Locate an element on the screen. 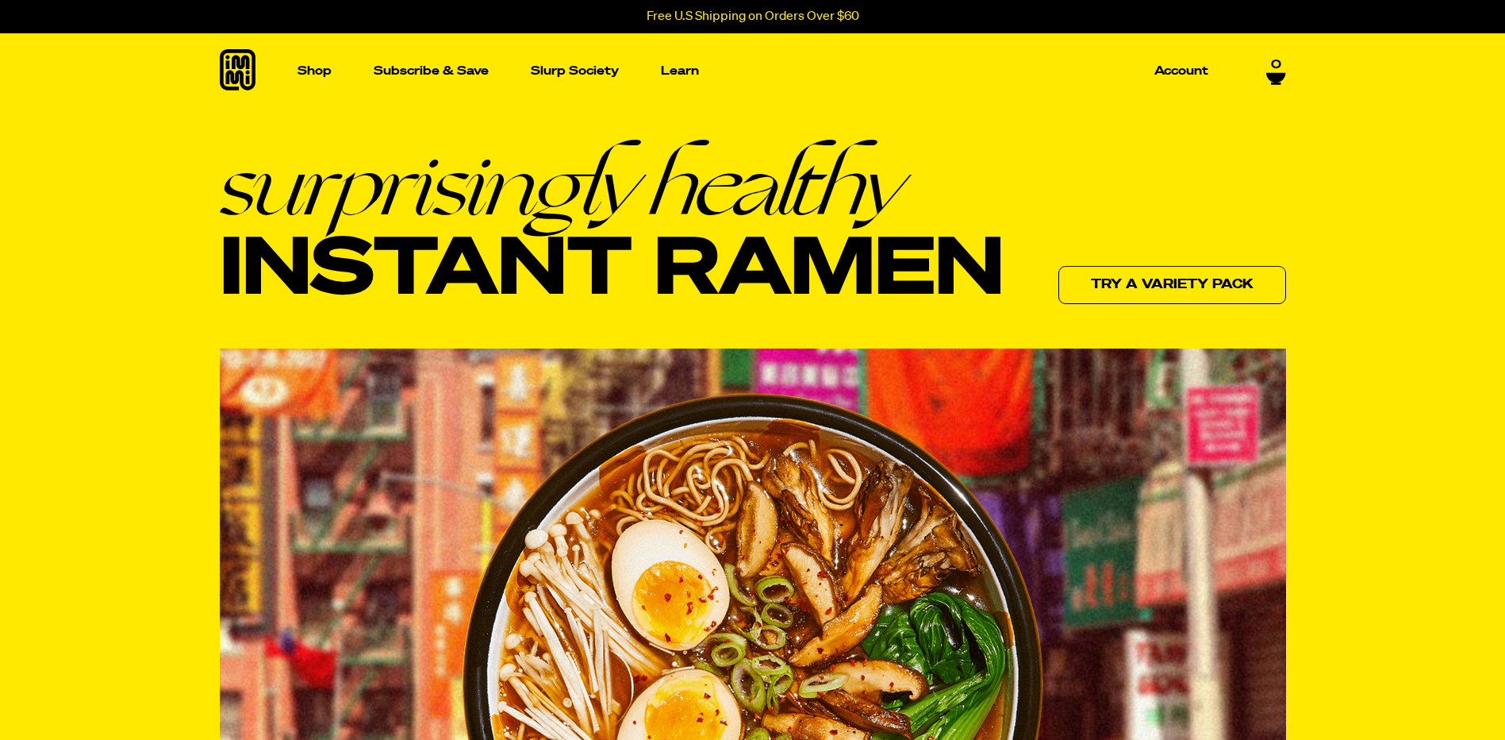 This screenshot has height=740, width=1505. a: Slurp Society is located at coordinates (575, 71).